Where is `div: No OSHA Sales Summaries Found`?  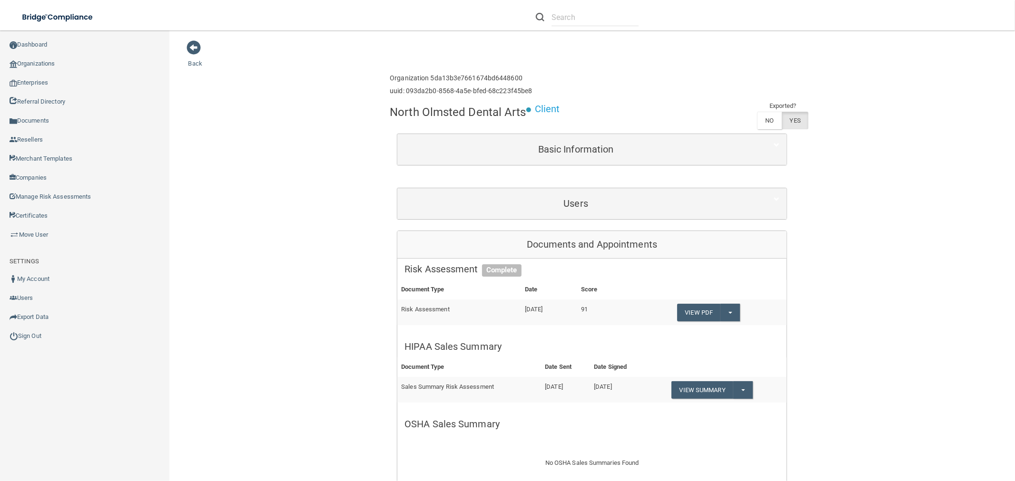 div: No OSHA Sales Summaries Found is located at coordinates (592, 463).